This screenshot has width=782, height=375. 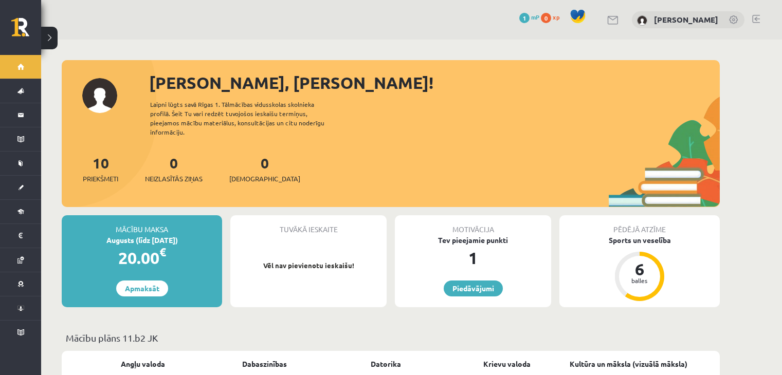 I want to click on span: mP, so click(x=535, y=17).